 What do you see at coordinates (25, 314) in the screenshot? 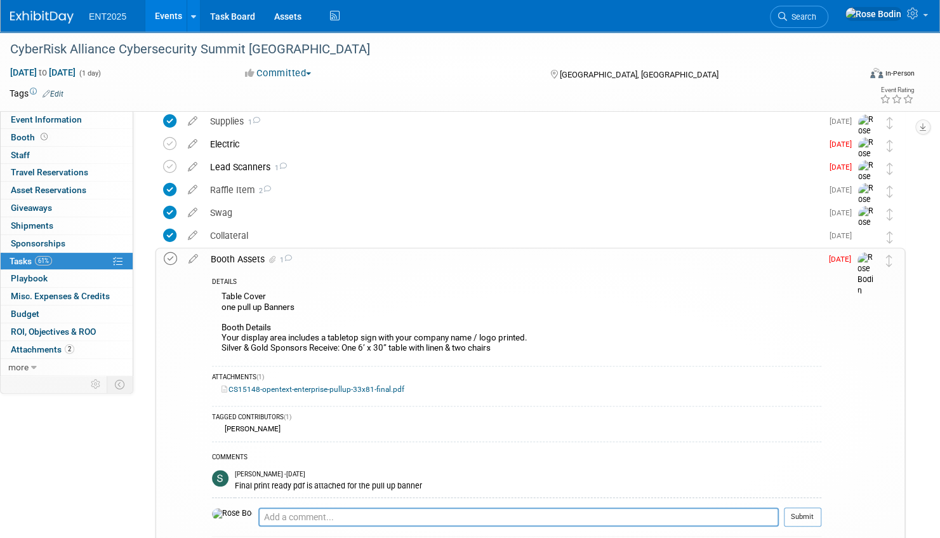
I see `span: Budget` at bounding box center [25, 314].